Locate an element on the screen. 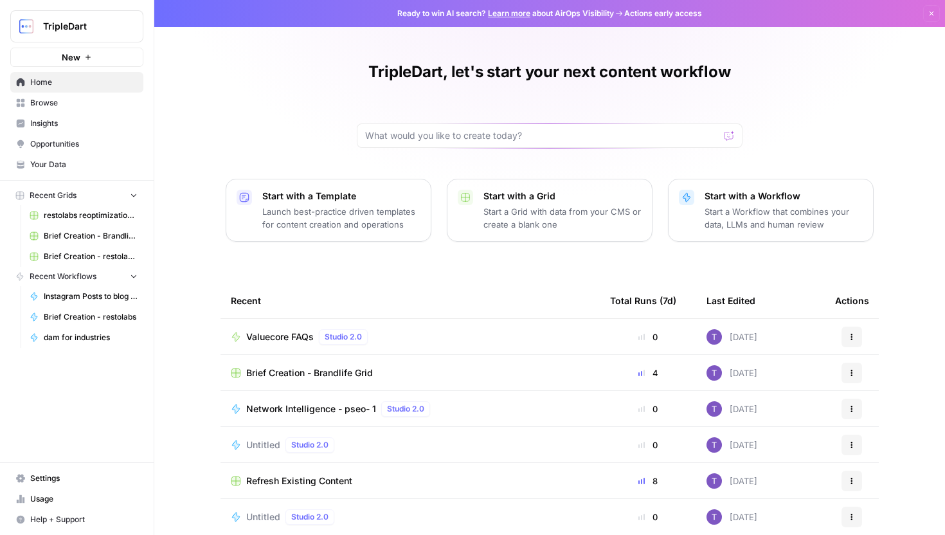  button: Start with a WorkflowStart a Workflow that combines your data, LLMs and human review is located at coordinates (770, 210).